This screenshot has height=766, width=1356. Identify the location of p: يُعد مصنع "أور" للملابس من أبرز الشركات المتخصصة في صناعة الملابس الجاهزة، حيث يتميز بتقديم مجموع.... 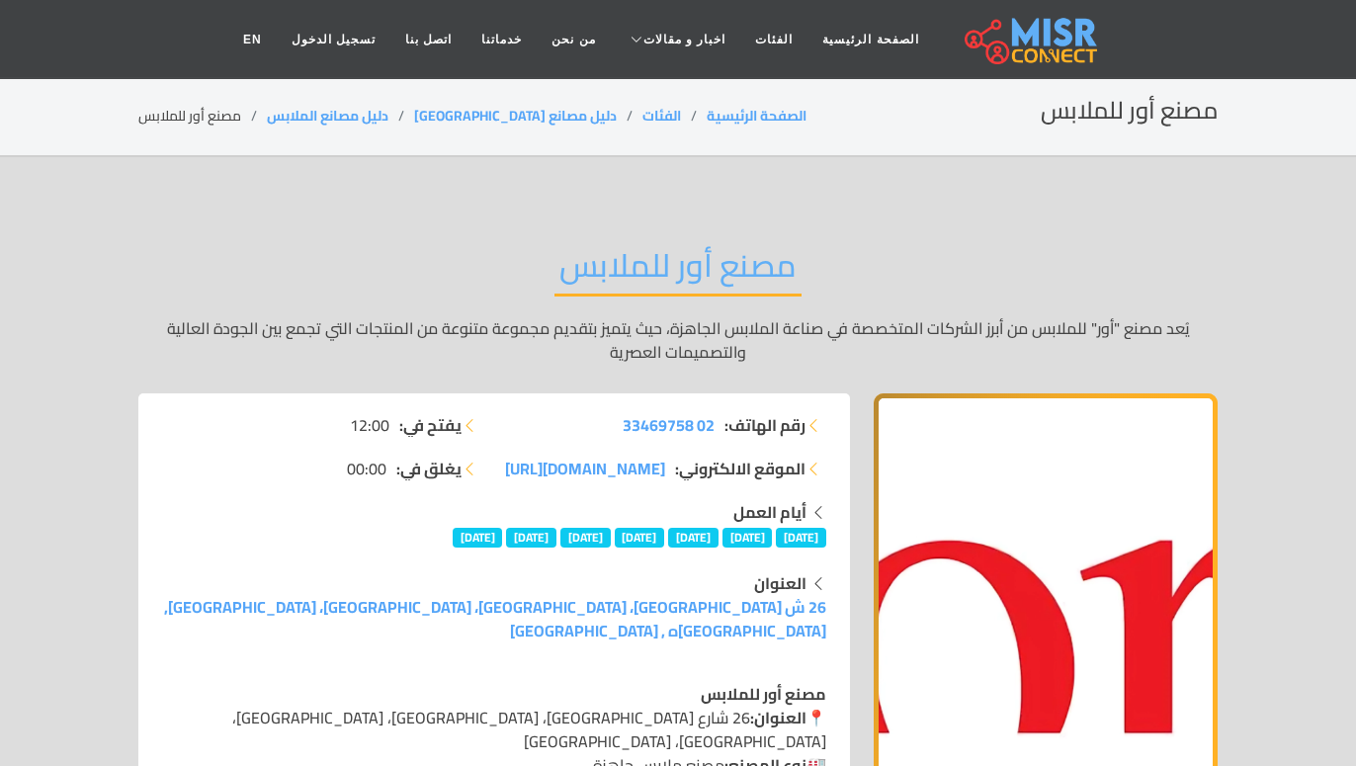
(678, 340).